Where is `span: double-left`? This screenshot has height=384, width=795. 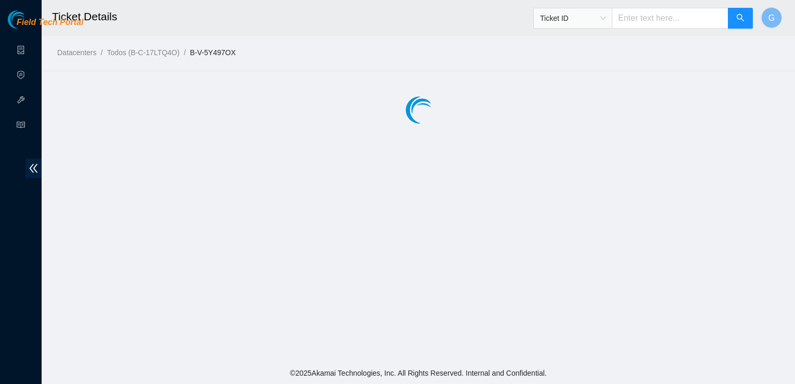 span: double-left is located at coordinates (33, 168).